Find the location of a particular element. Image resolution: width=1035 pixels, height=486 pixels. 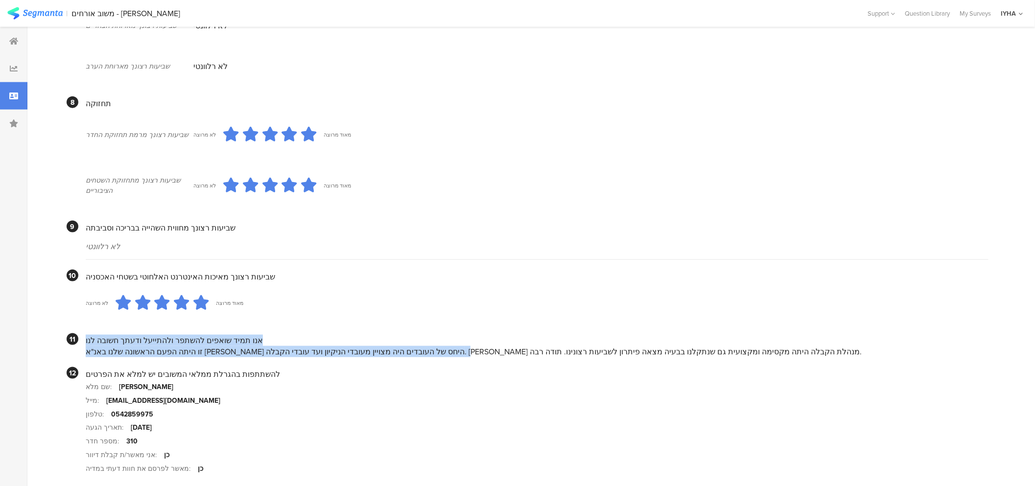

a: Question Library is located at coordinates (927, 13).